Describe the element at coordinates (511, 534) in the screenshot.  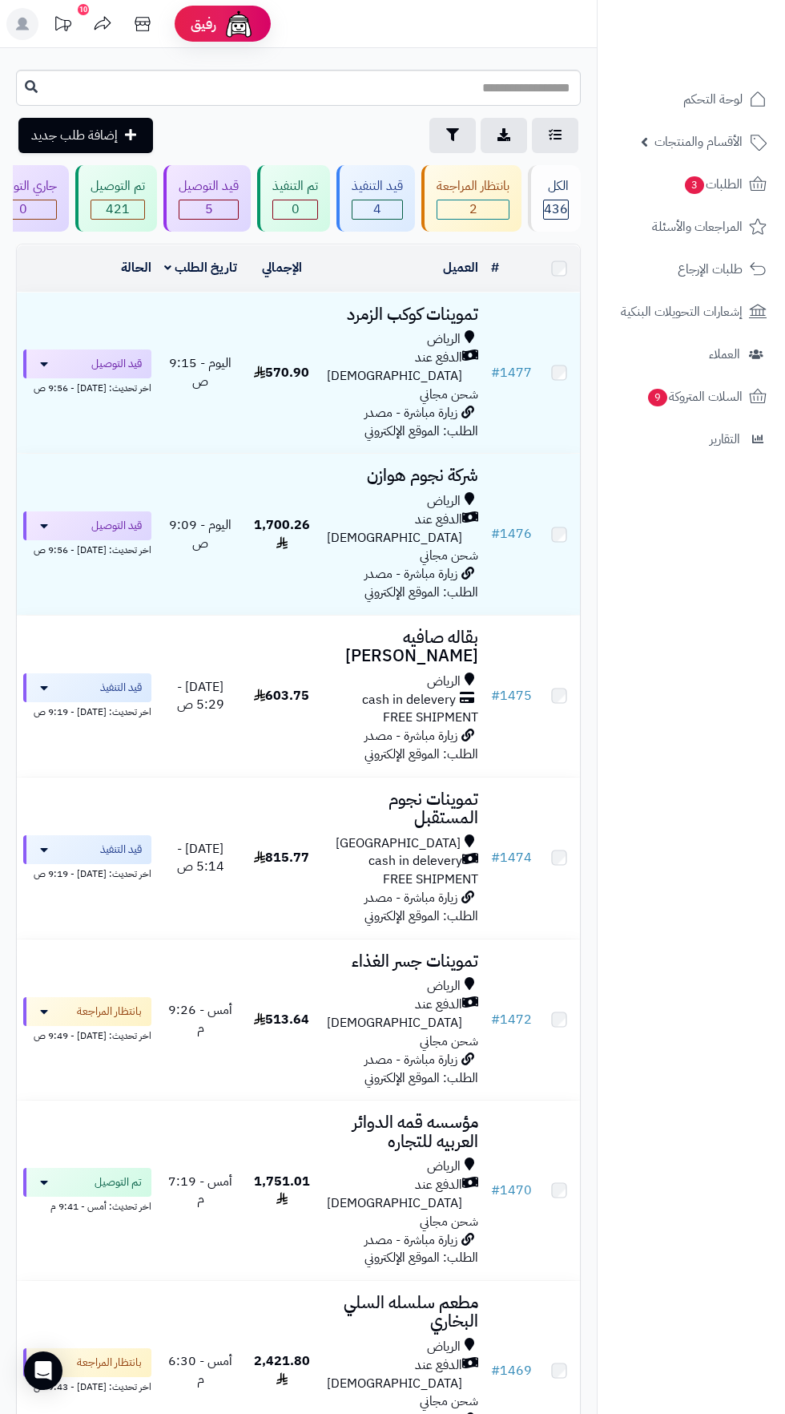
I see `a: #1476` at that location.